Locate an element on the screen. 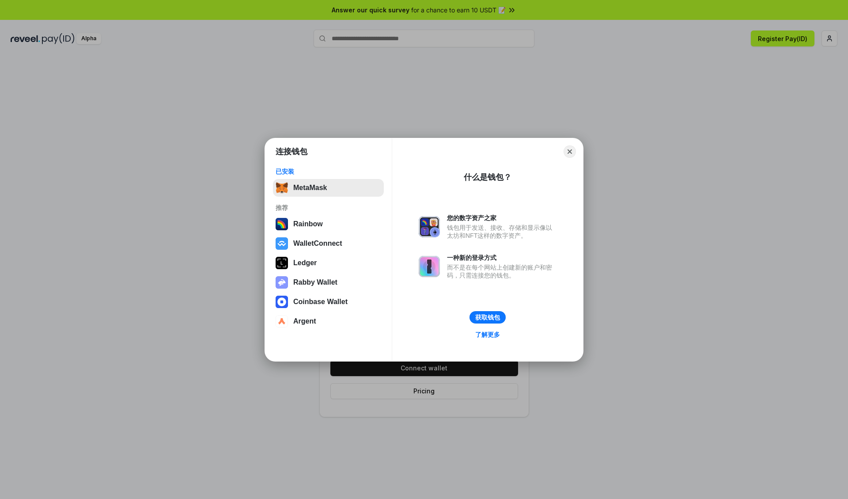 The image size is (848, 499). div: 您的数字资产之家 is located at coordinates (502, 218).